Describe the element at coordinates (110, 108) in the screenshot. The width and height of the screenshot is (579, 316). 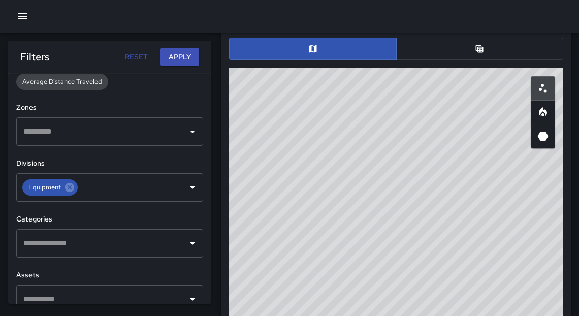
I see `h6: Zones` at that location.